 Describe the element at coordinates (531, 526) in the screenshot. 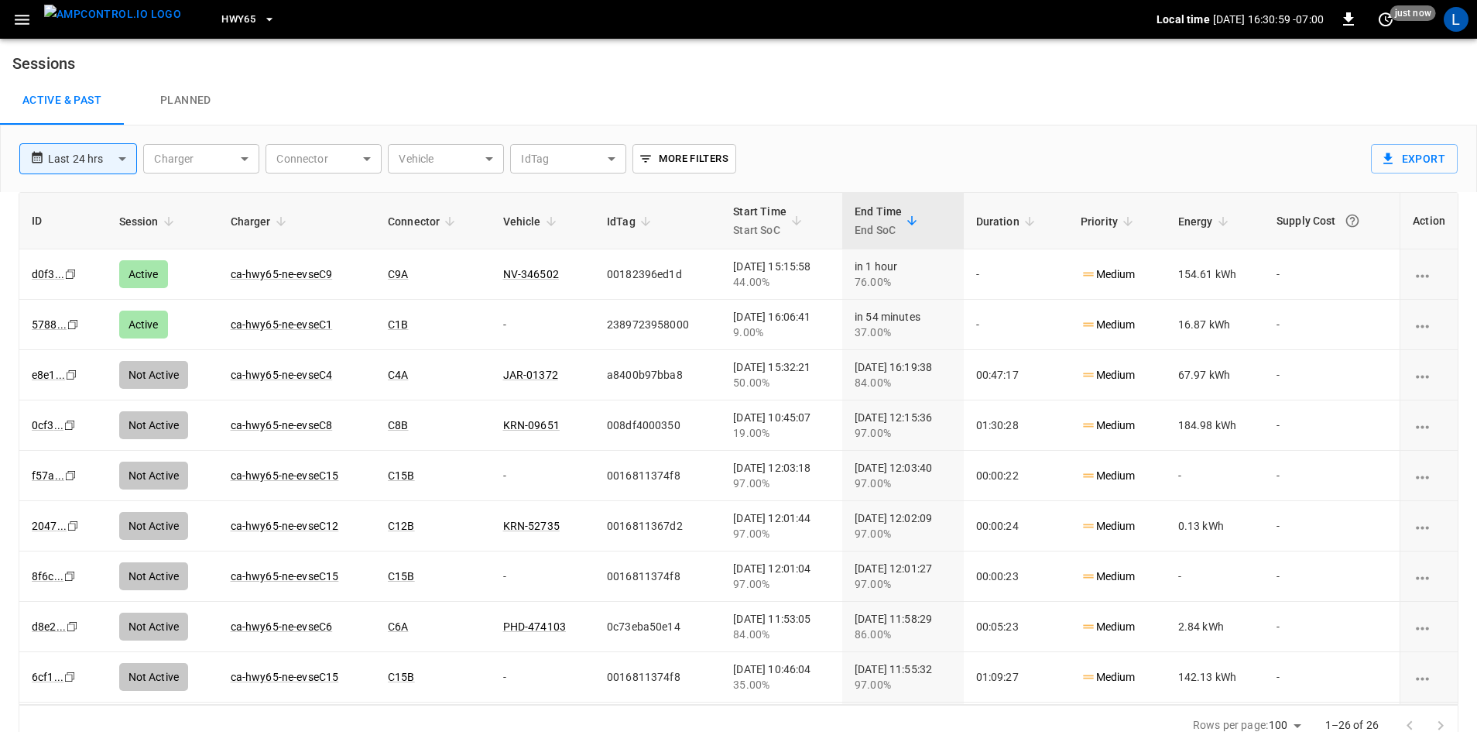

I see `a: KRN-52735` at that location.